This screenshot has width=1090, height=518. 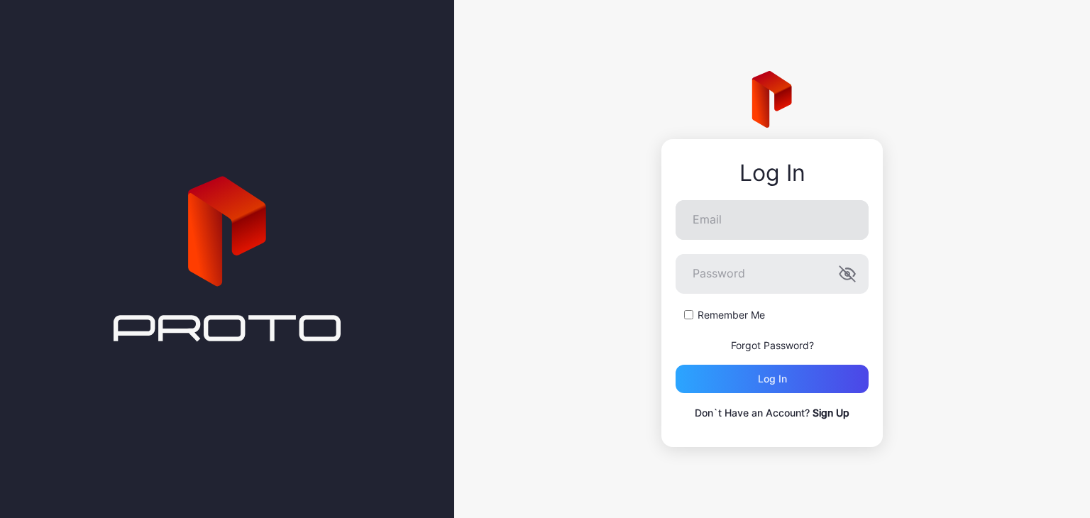 What do you see at coordinates (772, 413) in the screenshot?
I see `p: Don`t Have an Account?` at bounding box center [772, 413].